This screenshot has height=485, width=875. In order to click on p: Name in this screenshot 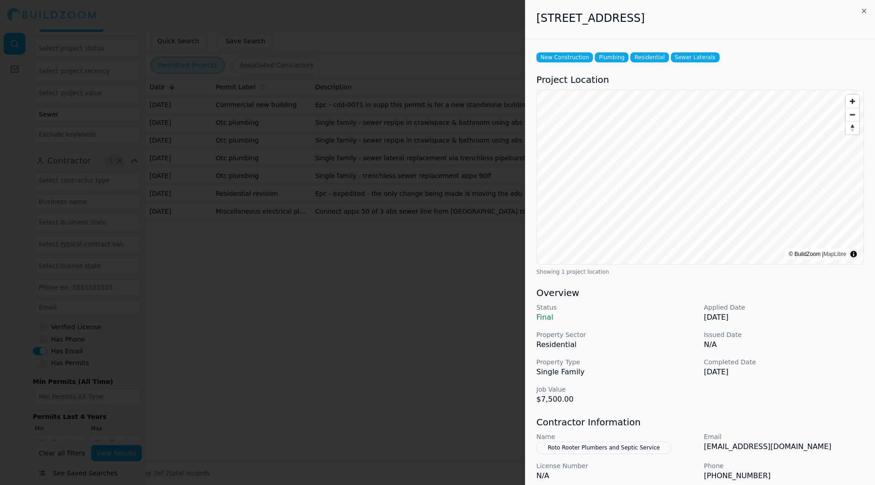, I will do `click(617, 437)`.